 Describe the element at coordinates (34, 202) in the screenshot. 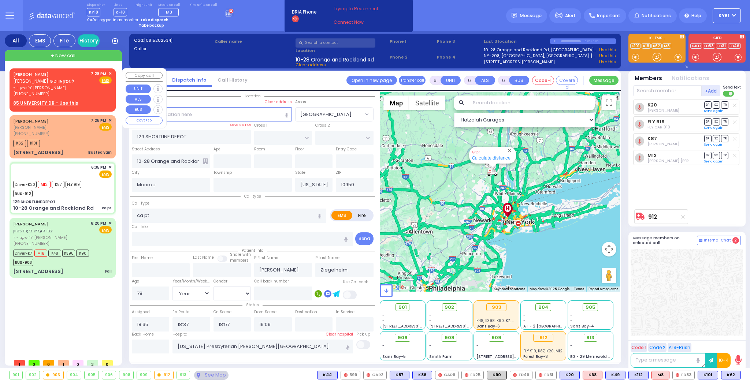

I see `div: 129 SHORTLINE DEPOT` at that location.